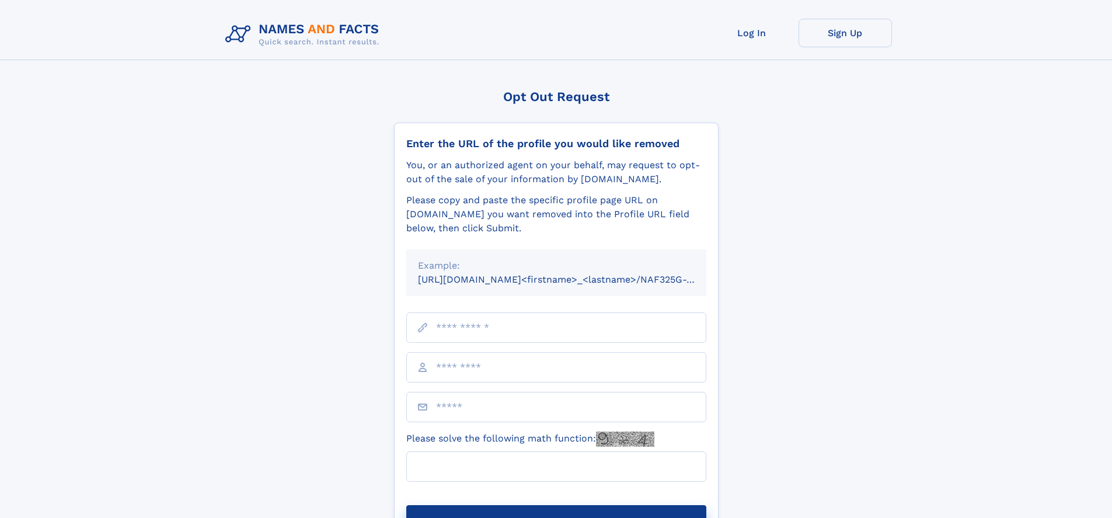 The height and width of the screenshot is (518, 1112). What do you see at coordinates (556, 96) in the screenshot?
I see `div: Opt Out Request` at bounding box center [556, 96].